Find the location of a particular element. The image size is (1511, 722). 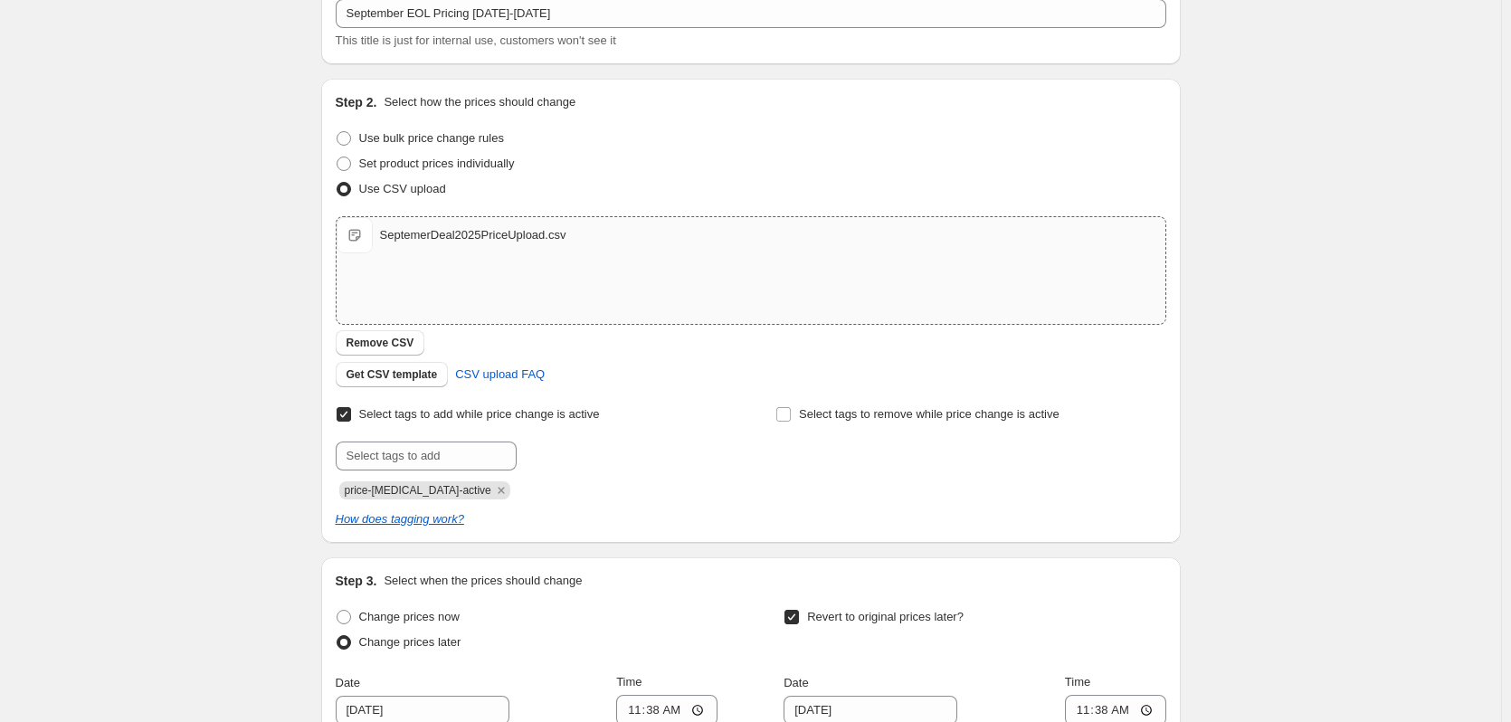

span: Change prices now is located at coordinates (409, 616).